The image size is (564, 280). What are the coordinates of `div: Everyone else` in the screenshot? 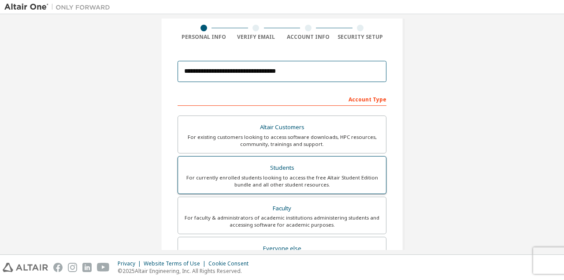 It's located at (282, 249).